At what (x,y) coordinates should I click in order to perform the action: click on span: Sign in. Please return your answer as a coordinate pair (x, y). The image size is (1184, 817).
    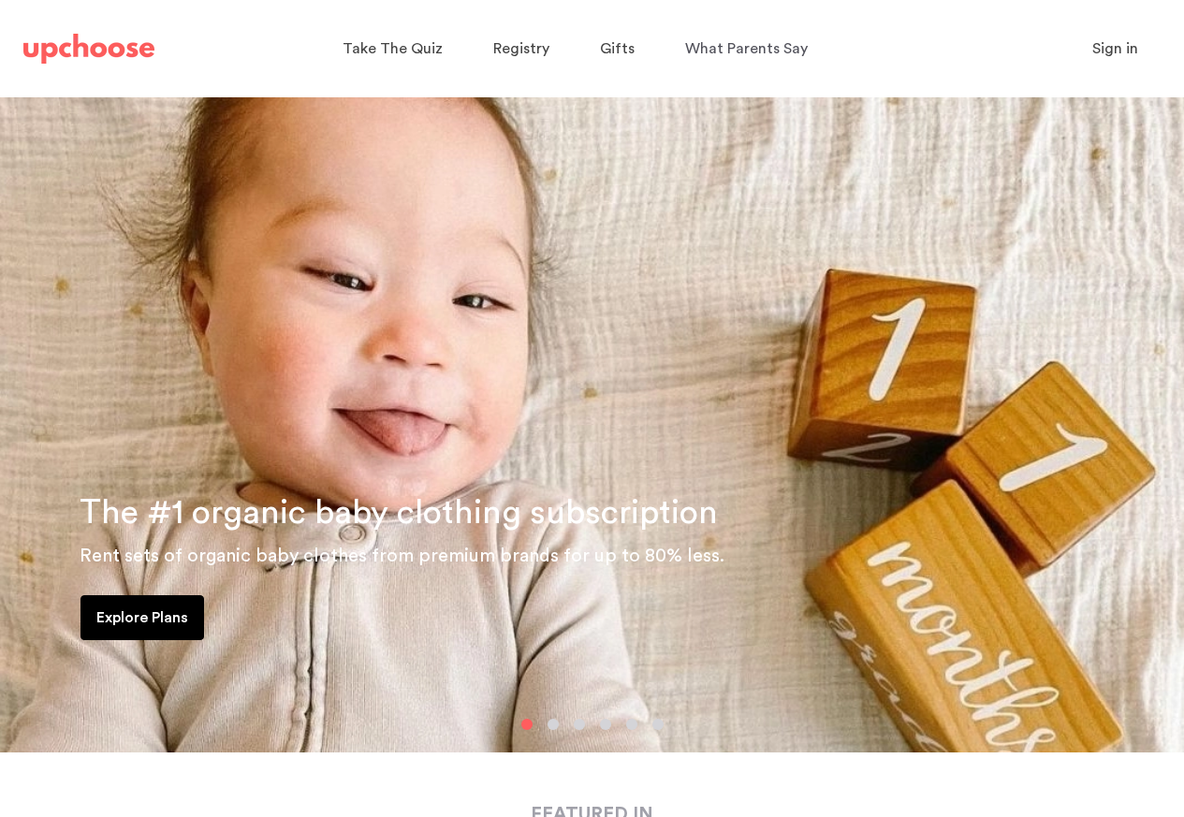
    Looking at the image, I should click on (1115, 49).